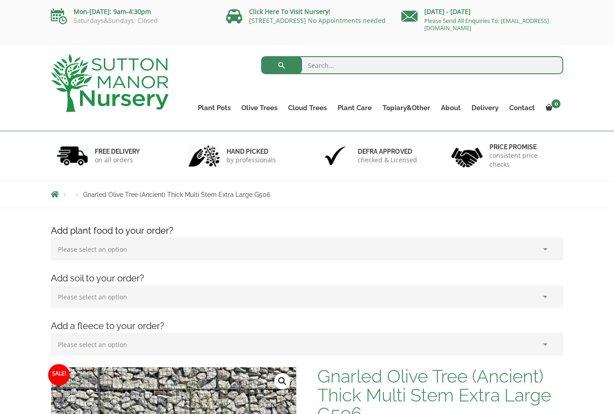  Describe the element at coordinates (307, 326) in the screenshot. I see `h4: Add a fleece to your order?` at that location.